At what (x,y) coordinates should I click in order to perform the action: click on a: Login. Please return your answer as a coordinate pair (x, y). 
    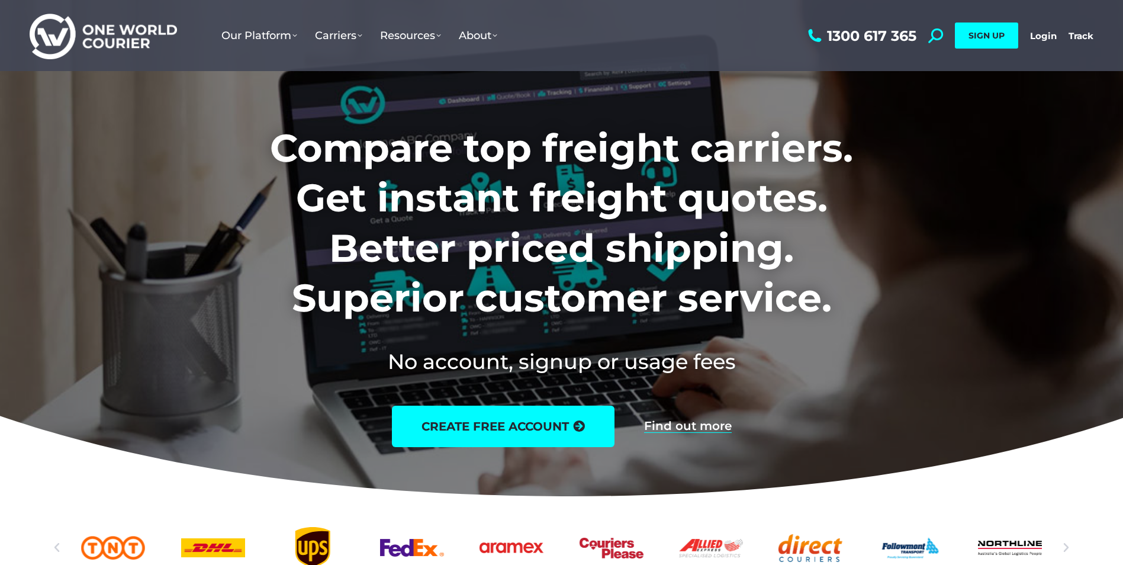
    Looking at the image, I should click on (1043, 36).